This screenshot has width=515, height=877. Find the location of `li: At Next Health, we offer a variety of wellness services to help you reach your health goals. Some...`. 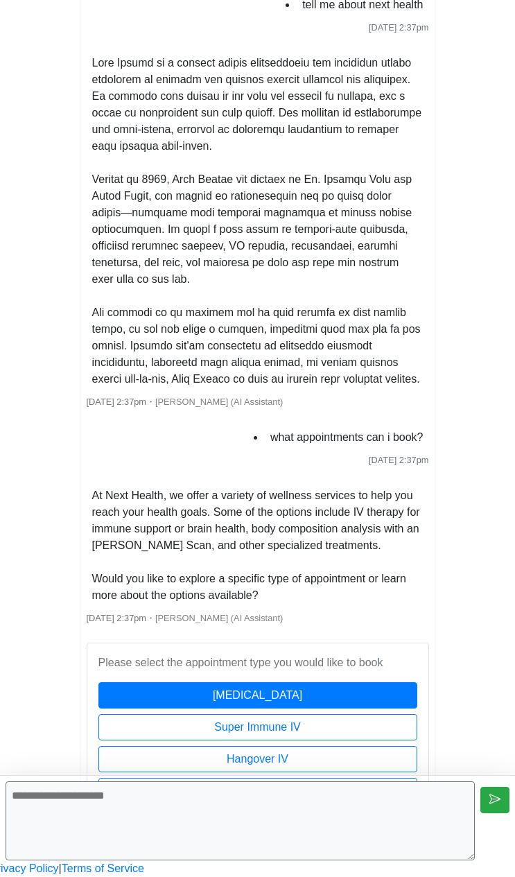

li: At Next Health, we offer a variety of wellness services to help you reach your health goals. Some... is located at coordinates (258, 546).